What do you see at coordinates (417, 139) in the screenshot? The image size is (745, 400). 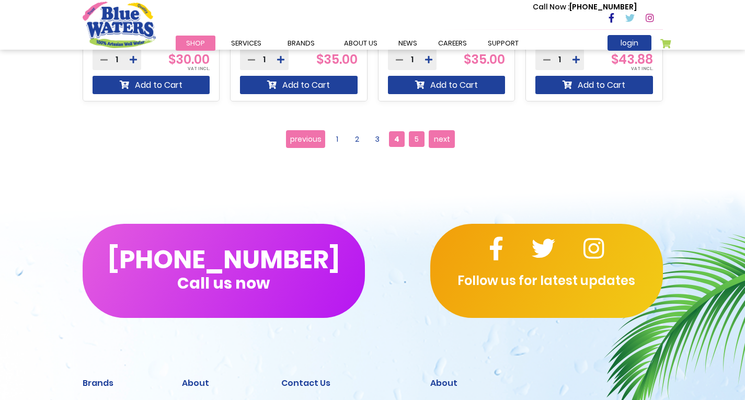 I see `span: 5` at bounding box center [417, 139].